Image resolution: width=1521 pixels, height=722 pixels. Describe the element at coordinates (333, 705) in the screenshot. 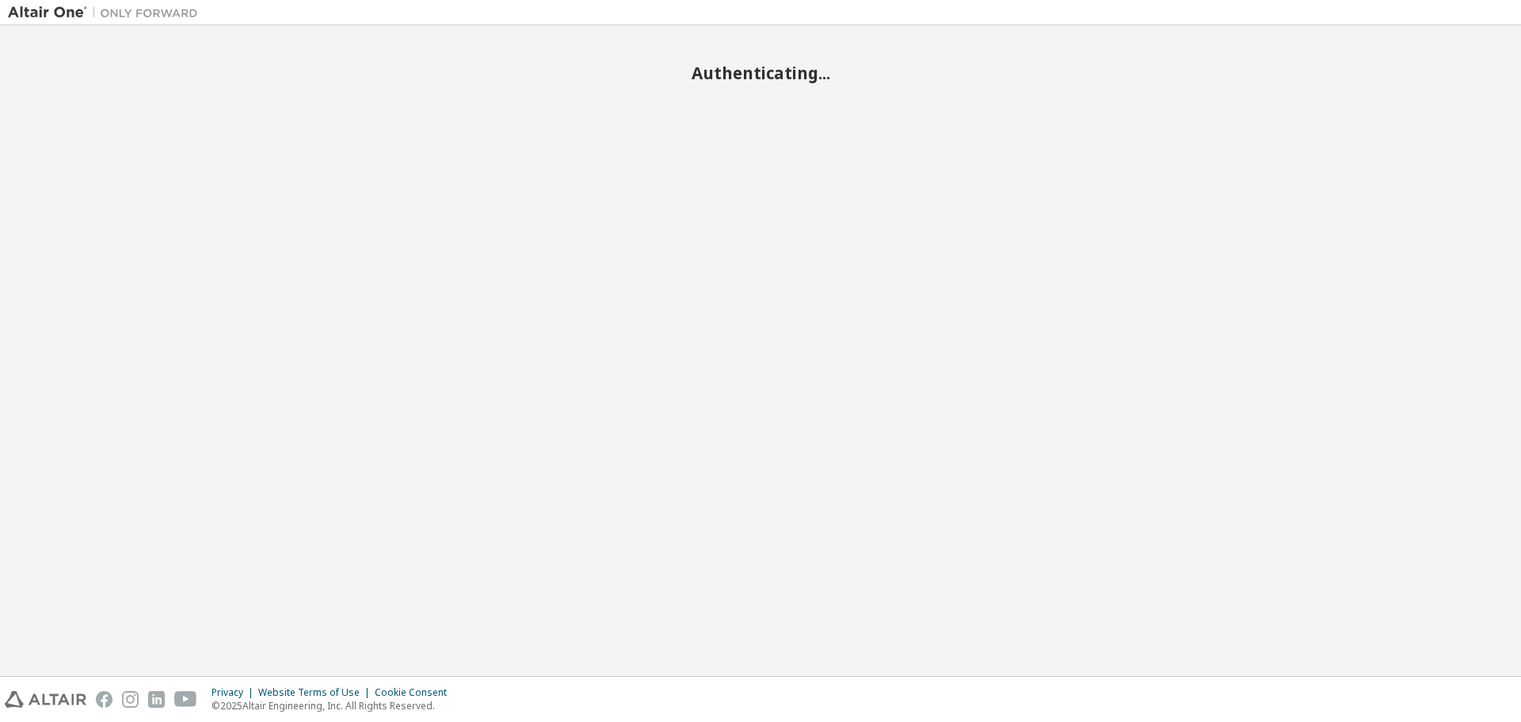

I see `p: © 2025 Altair Engineering, Inc. All Rights Reserved.` at that location.